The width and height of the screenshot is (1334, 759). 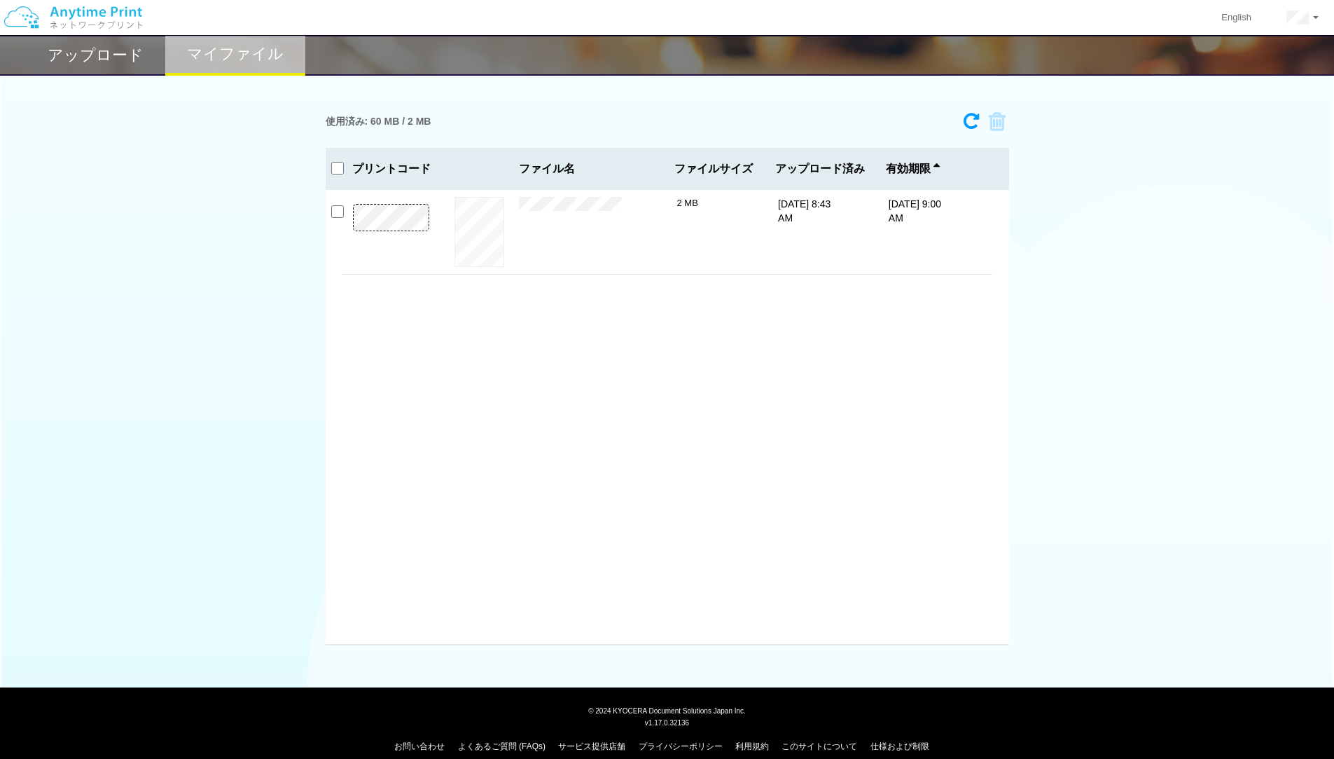 I want to click on h3: プリントコード, so click(x=392, y=169).